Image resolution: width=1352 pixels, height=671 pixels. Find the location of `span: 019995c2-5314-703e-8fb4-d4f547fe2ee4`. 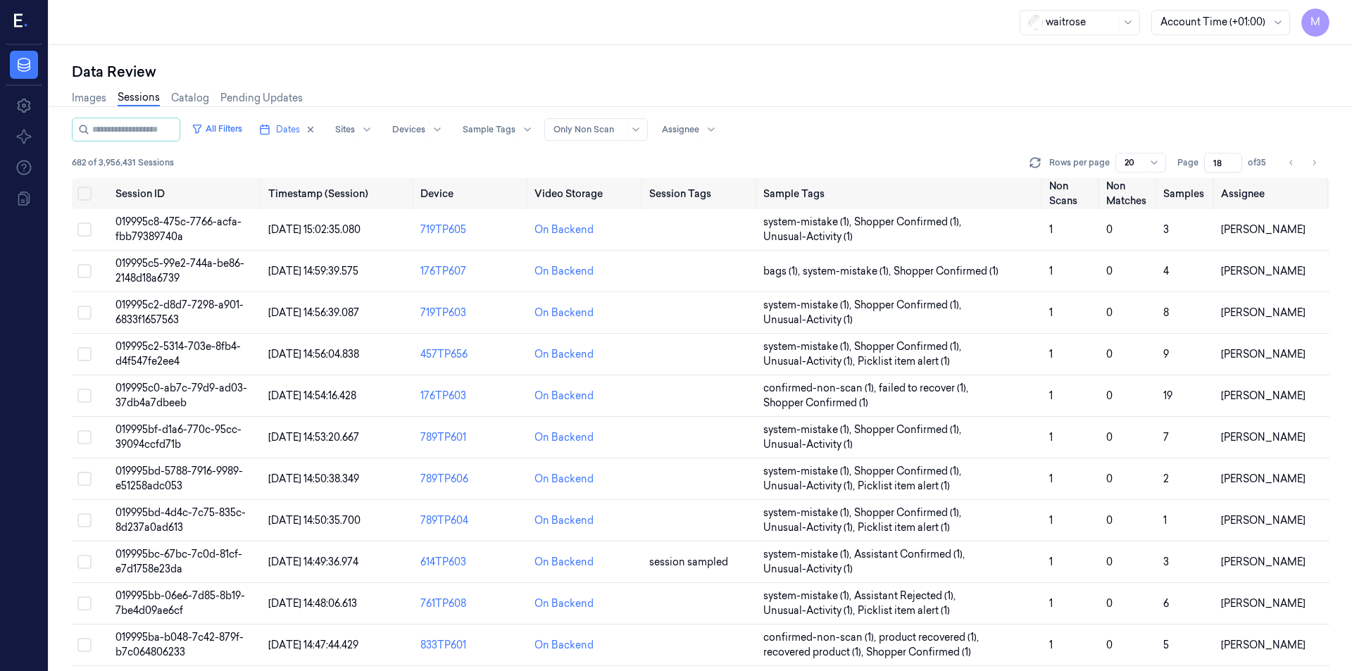

span: 019995c2-5314-703e-8fb4-d4f547fe2ee4 is located at coordinates (178, 354).